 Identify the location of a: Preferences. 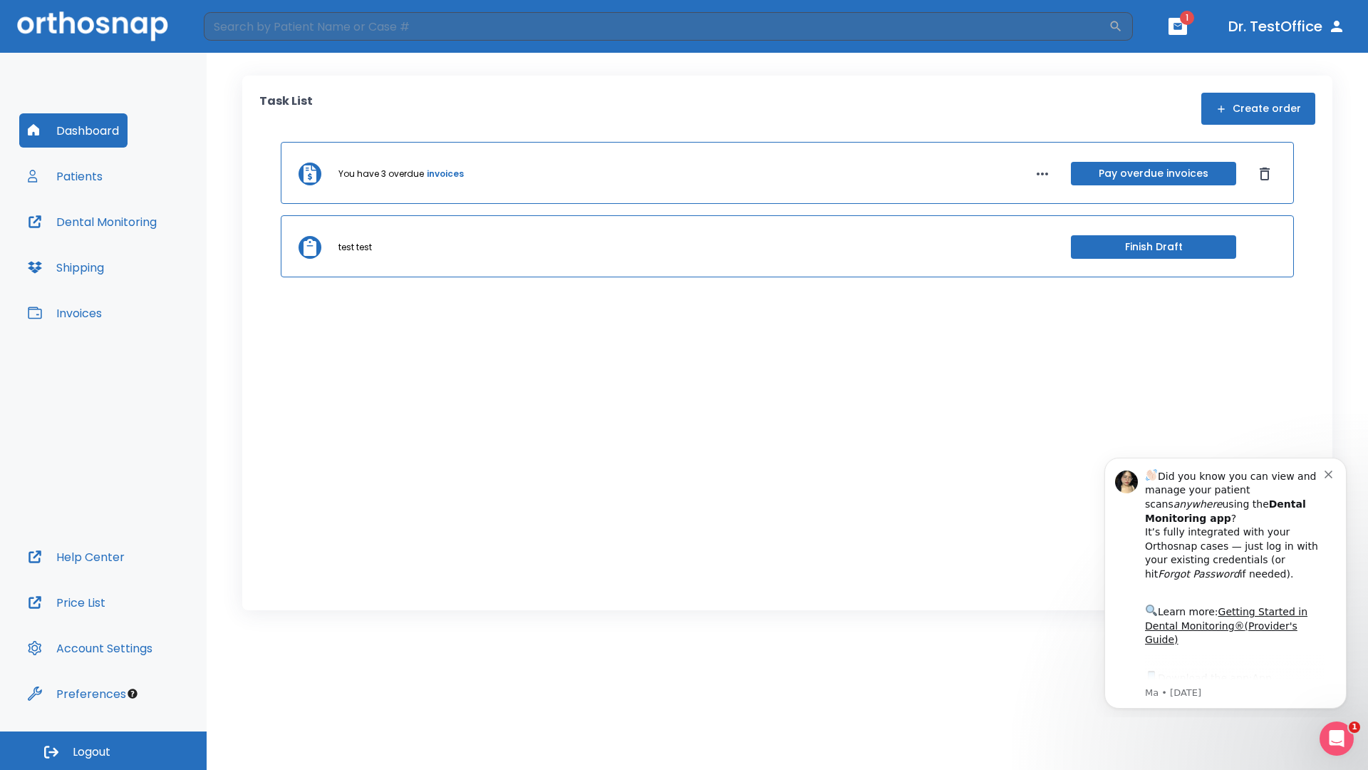
(77, 693).